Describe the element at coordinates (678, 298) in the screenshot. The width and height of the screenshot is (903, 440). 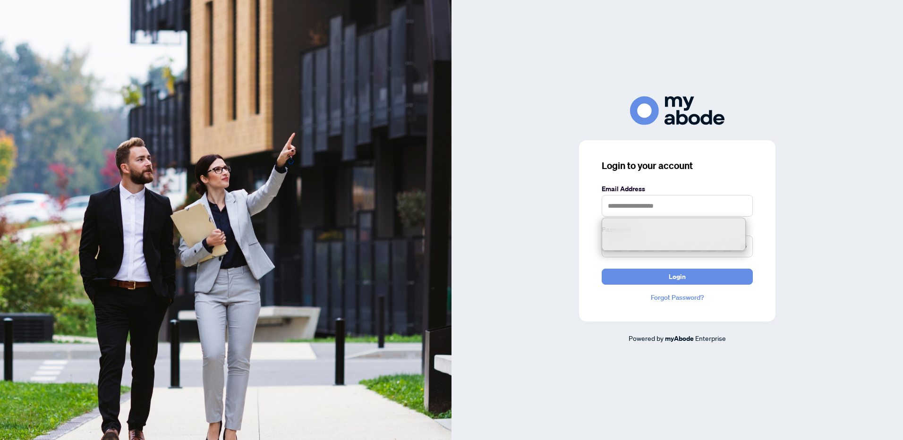
I see `a: Forgot Password?` at that location.